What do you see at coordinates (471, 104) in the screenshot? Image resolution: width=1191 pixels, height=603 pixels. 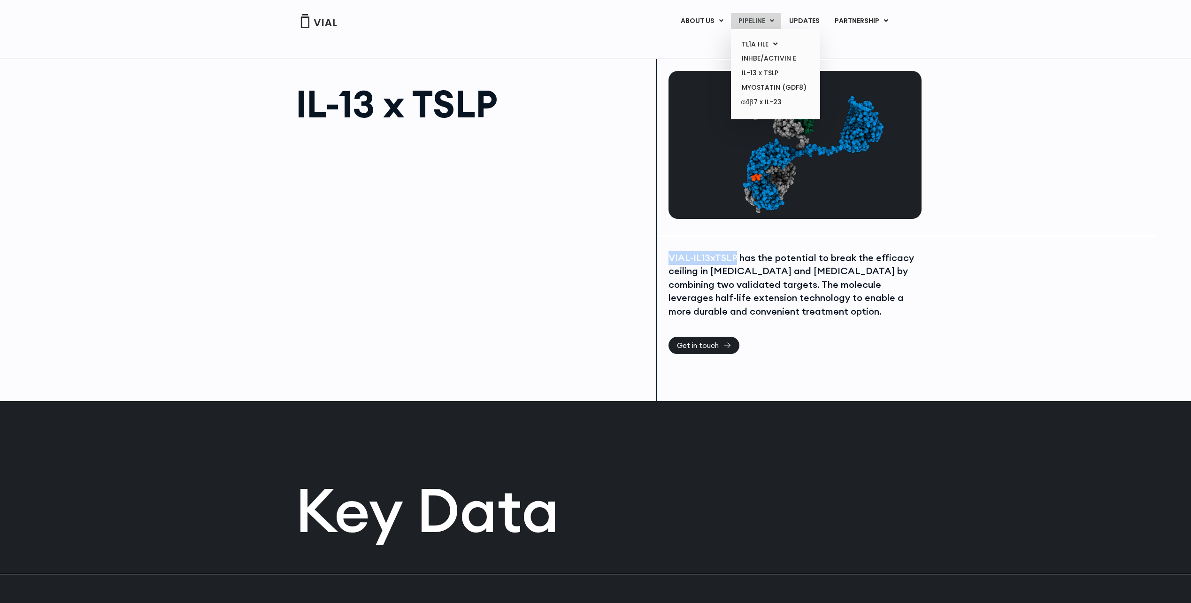 I see `h1: IL-13 x TSLP` at bounding box center [471, 104].